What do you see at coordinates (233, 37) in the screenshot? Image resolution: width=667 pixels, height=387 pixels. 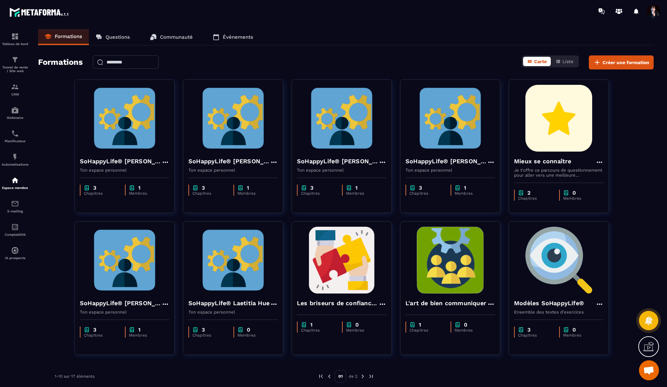 I see `a: Événements` at bounding box center [233, 37].